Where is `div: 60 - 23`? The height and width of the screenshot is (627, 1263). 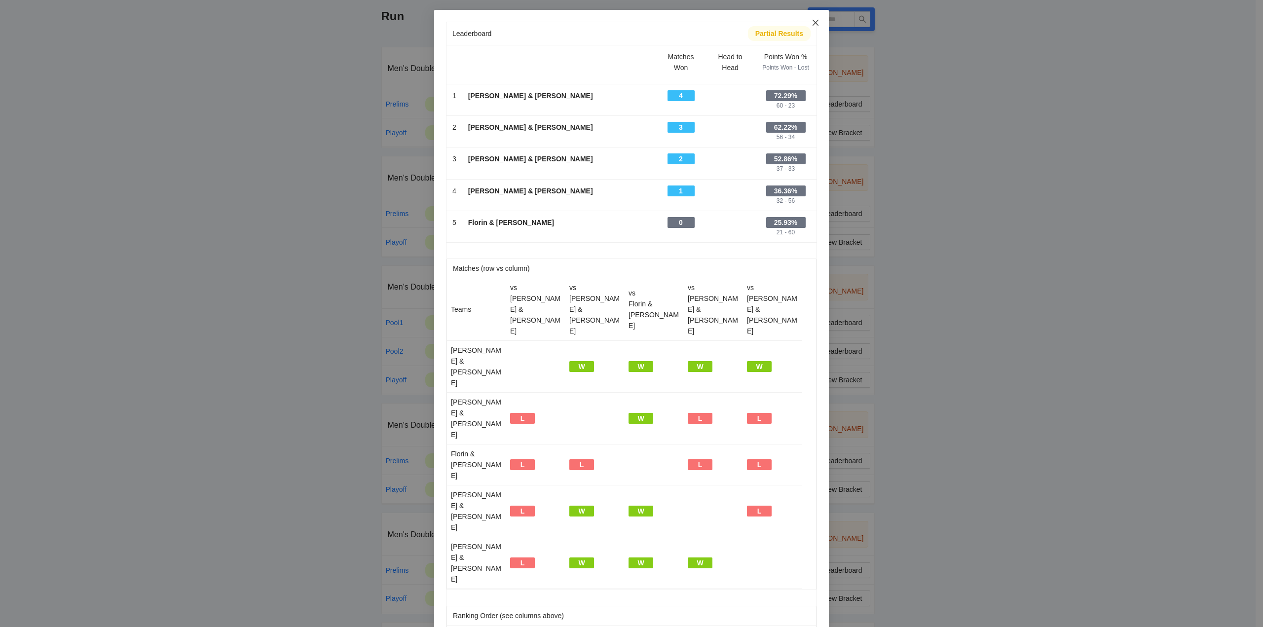 div: 60 - 23 is located at coordinates (785, 106).